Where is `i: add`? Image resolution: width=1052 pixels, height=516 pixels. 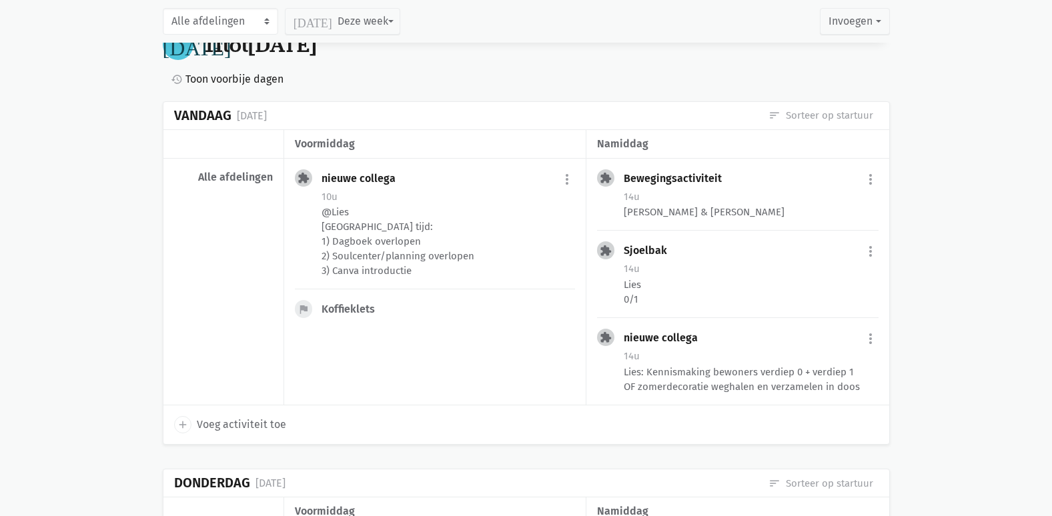
i: add is located at coordinates (183, 425).